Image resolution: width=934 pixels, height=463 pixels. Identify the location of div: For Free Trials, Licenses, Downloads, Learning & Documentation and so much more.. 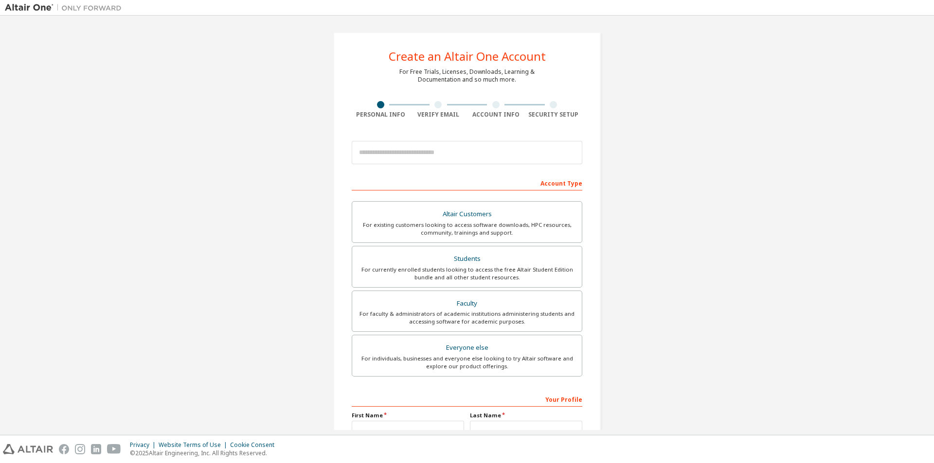
(467, 76).